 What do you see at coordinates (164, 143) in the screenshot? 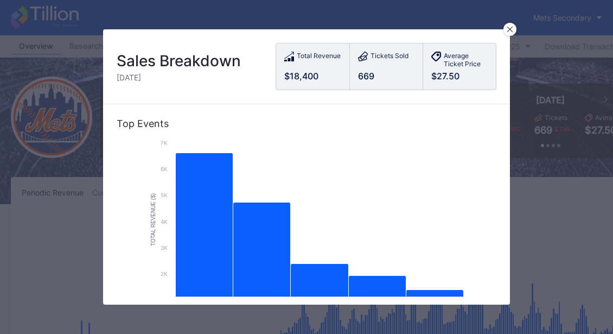
I see `text: 7k` at bounding box center [164, 143].